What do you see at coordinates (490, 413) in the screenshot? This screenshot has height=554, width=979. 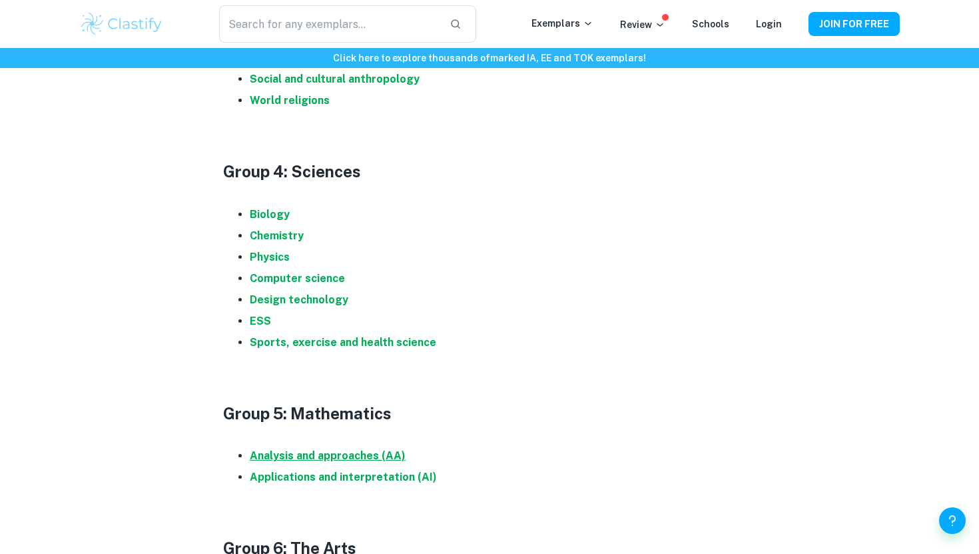 I see `h3: Group 5: Mathematics` at bounding box center [490, 413].